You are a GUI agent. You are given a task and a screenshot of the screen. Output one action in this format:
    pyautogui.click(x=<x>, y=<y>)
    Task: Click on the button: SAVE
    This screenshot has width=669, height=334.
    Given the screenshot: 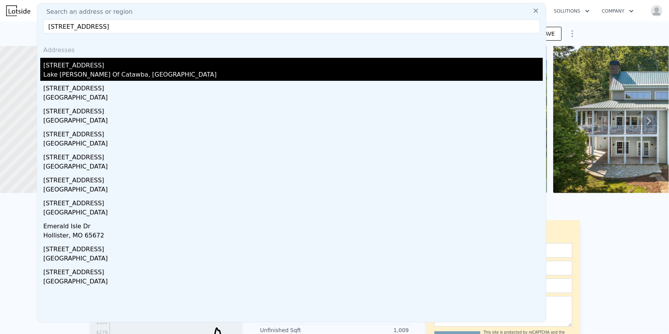 What is the action you would take?
    pyautogui.click(x=548, y=34)
    